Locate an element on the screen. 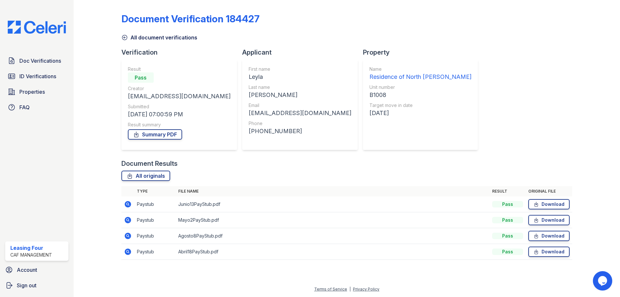  span: FAQ is located at coordinates (25, 107).